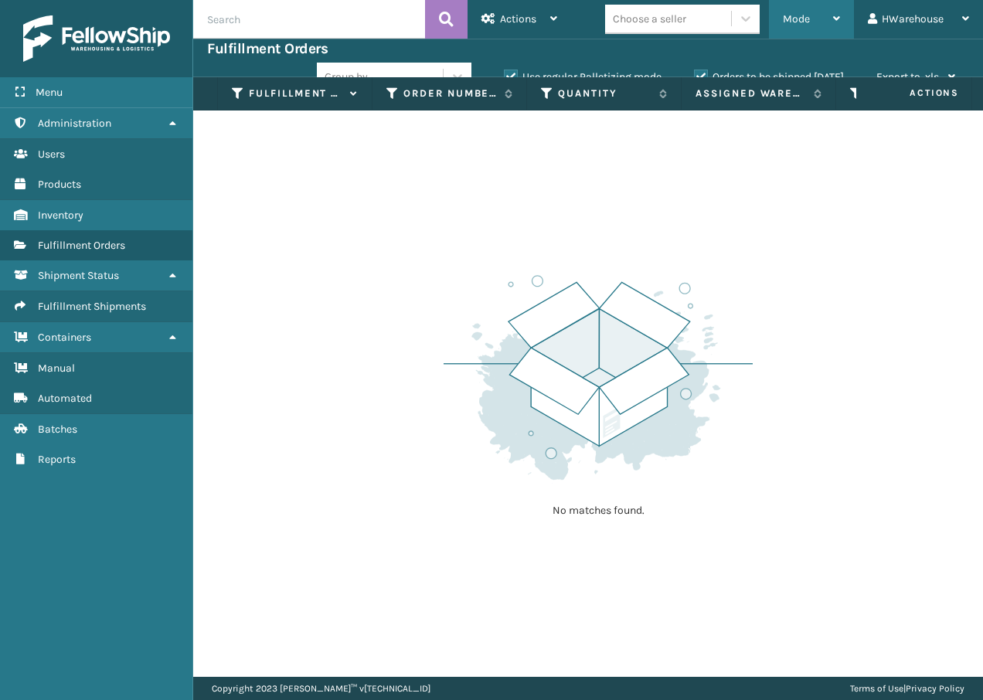 The height and width of the screenshot is (700, 983). What do you see at coordinates (295, 94) in the screenshot?
I see `label: Fulfillment Order Id` at bounding box center [295, 94].